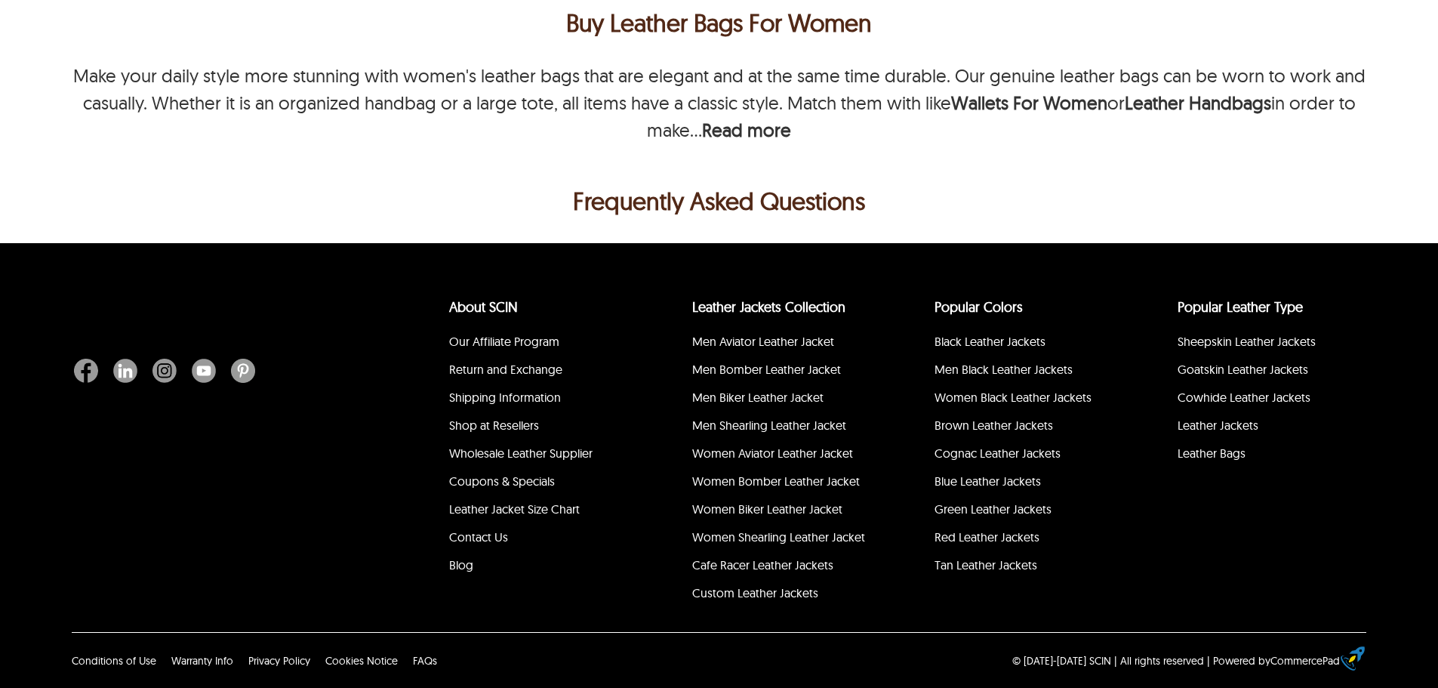 This screenshot has height=688, width=1438. Describe the element at coordinates (988, 481) in the screenshot. I see `a: Blue Leather Jackets` at that location.